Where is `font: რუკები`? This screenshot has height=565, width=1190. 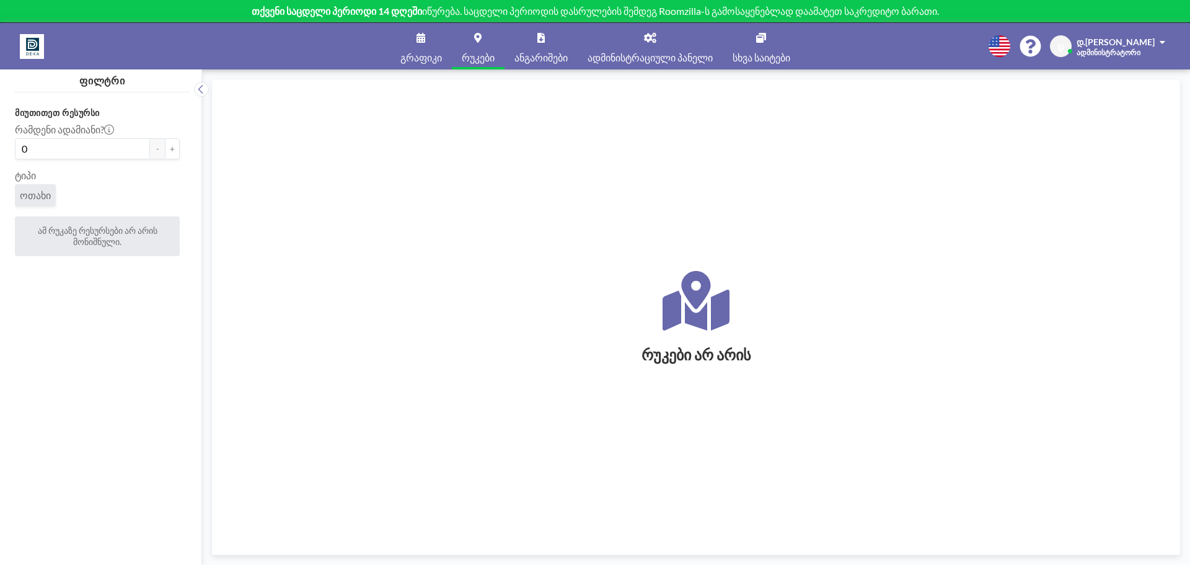 font: რუკები is located at coordinates (478, 57).